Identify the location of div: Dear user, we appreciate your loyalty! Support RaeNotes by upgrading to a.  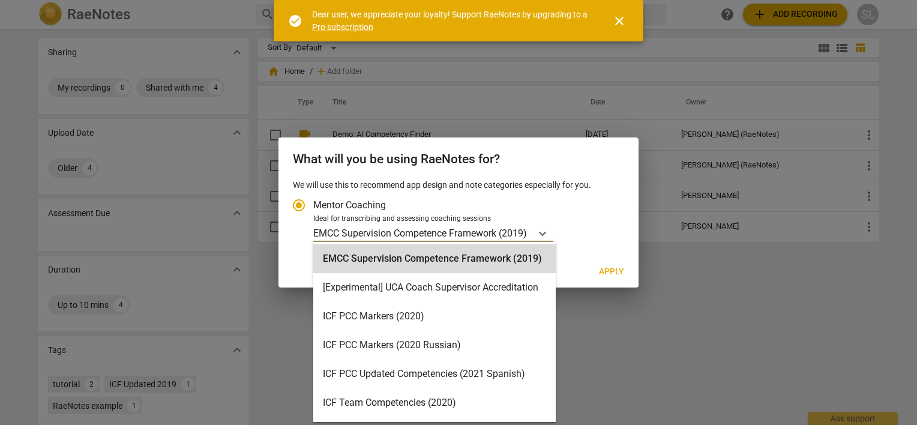
(451, 20).